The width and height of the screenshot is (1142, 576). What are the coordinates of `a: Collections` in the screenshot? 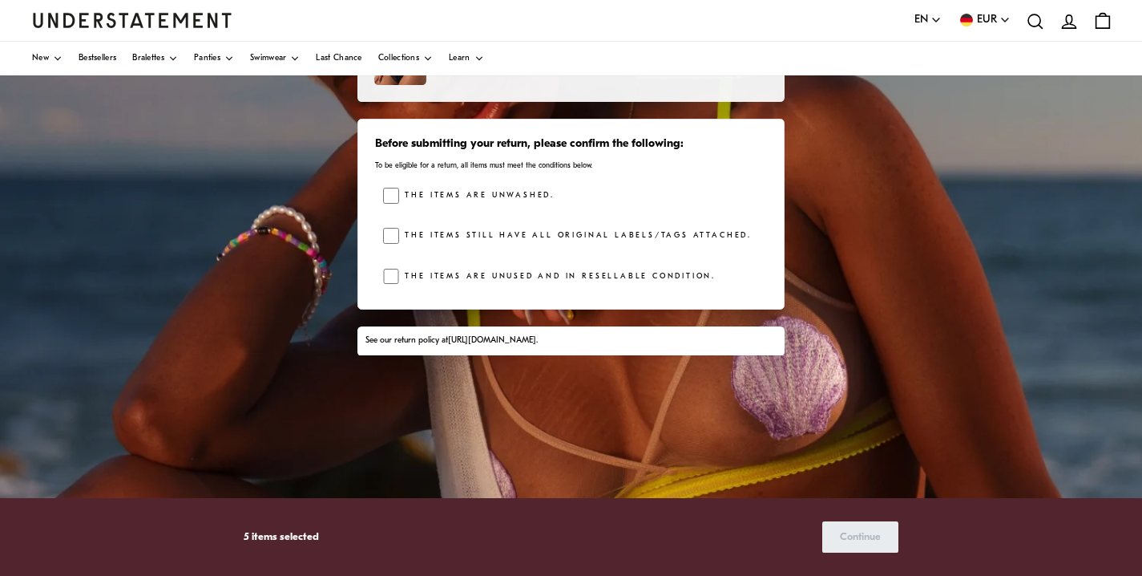 It's located at (406, 59).